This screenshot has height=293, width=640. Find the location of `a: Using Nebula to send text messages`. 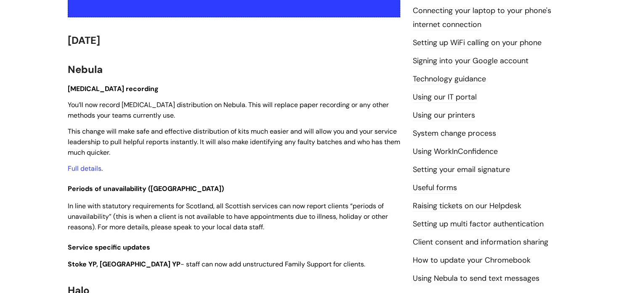

a: Using Nebula to send text messages is located at coordinates (476, 278).